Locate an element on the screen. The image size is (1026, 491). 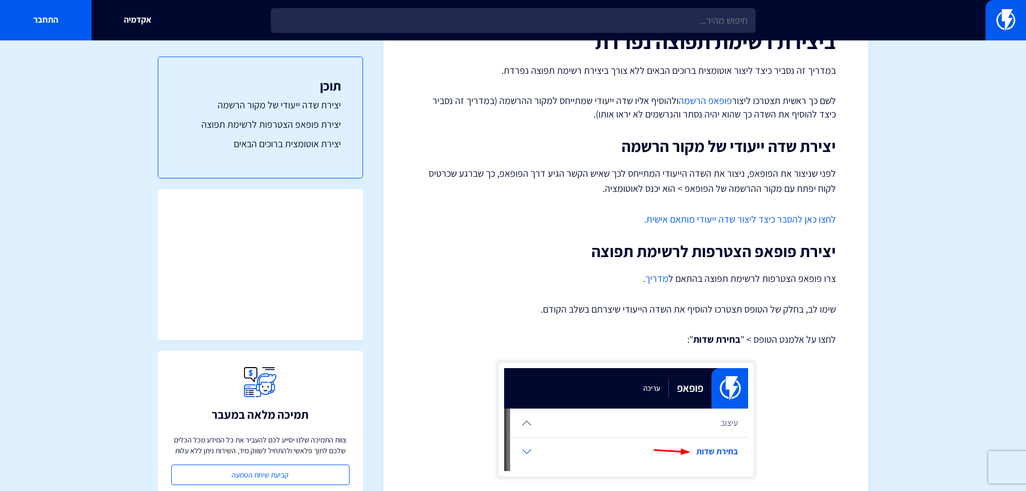
a: יצירת אוטומצית ברוכים הבאים is located at coordinates (260, 144).